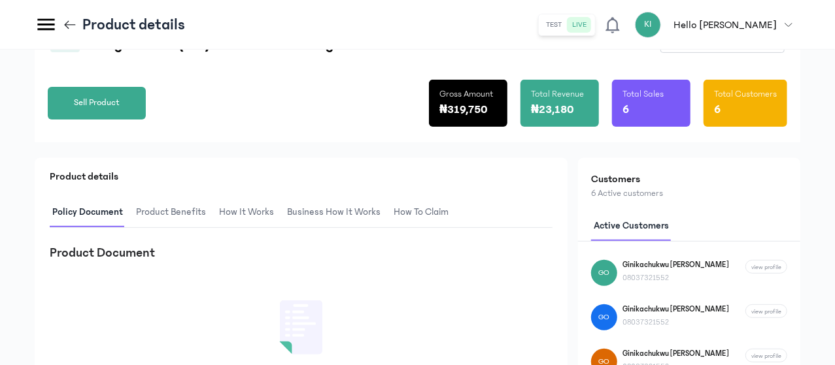 The image size is (835, 365). What do you see at coordinates (642, 94) in the screenshot?
I see `p: Total Sales` at bounding box center [642, 94].